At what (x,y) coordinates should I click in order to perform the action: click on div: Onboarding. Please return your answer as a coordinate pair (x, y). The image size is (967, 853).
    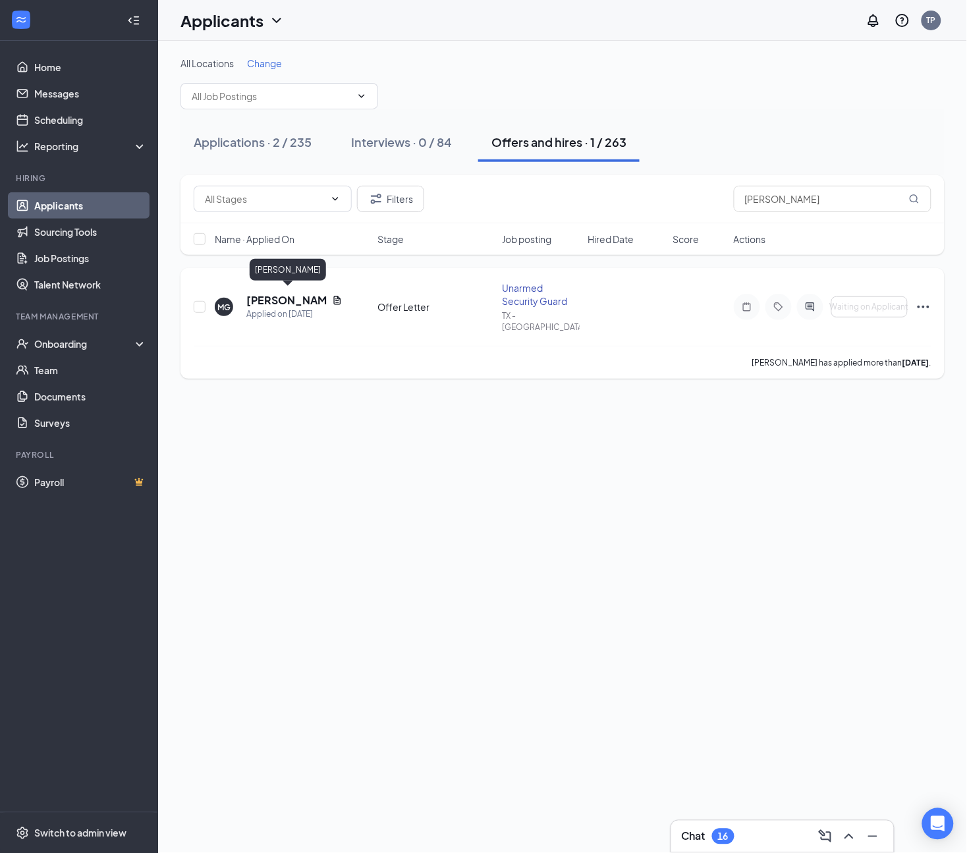
    Looking at the image, I should click on (85, 344).